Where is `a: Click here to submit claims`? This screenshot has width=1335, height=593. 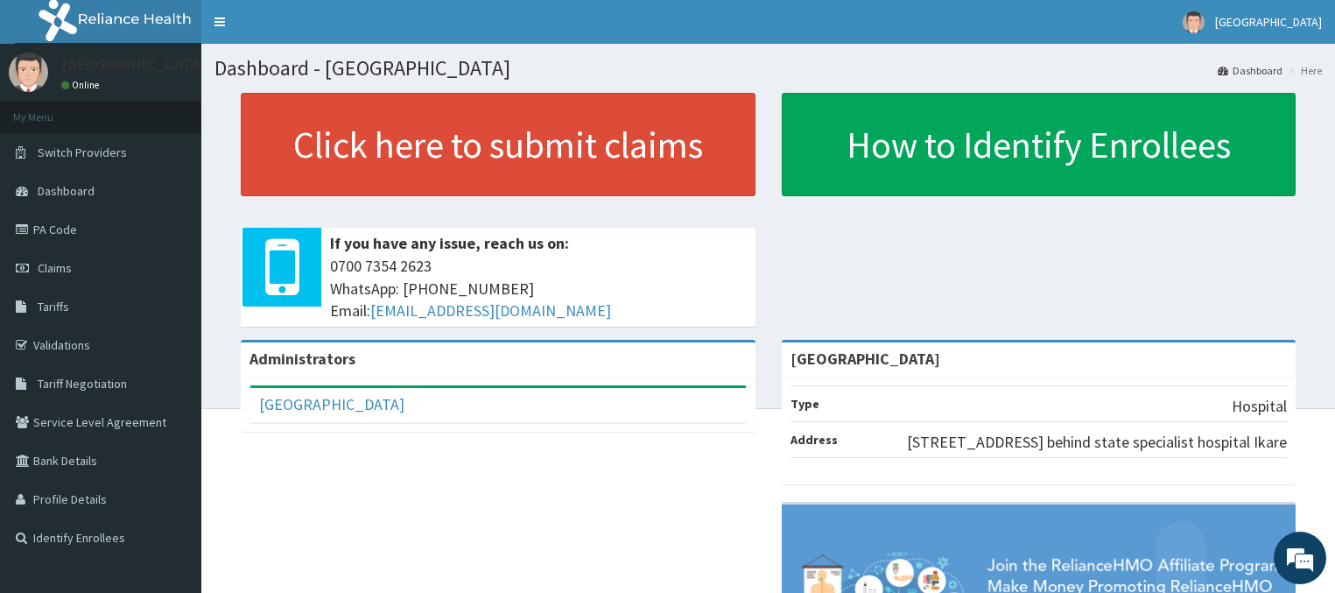 a: Click here to submit claims is located at coordinates (498, 144).